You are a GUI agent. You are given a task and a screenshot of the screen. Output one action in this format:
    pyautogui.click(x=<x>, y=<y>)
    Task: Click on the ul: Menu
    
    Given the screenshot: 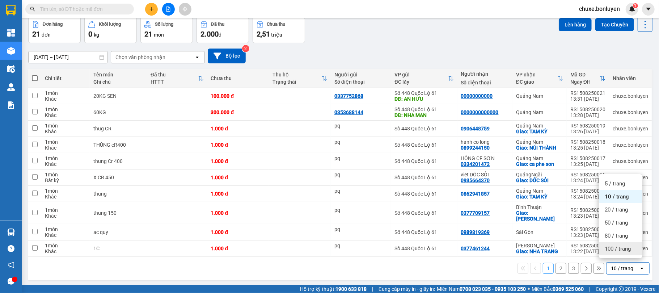 What is the action you would take?
    pyautogui.click(x=621, y=216)
    